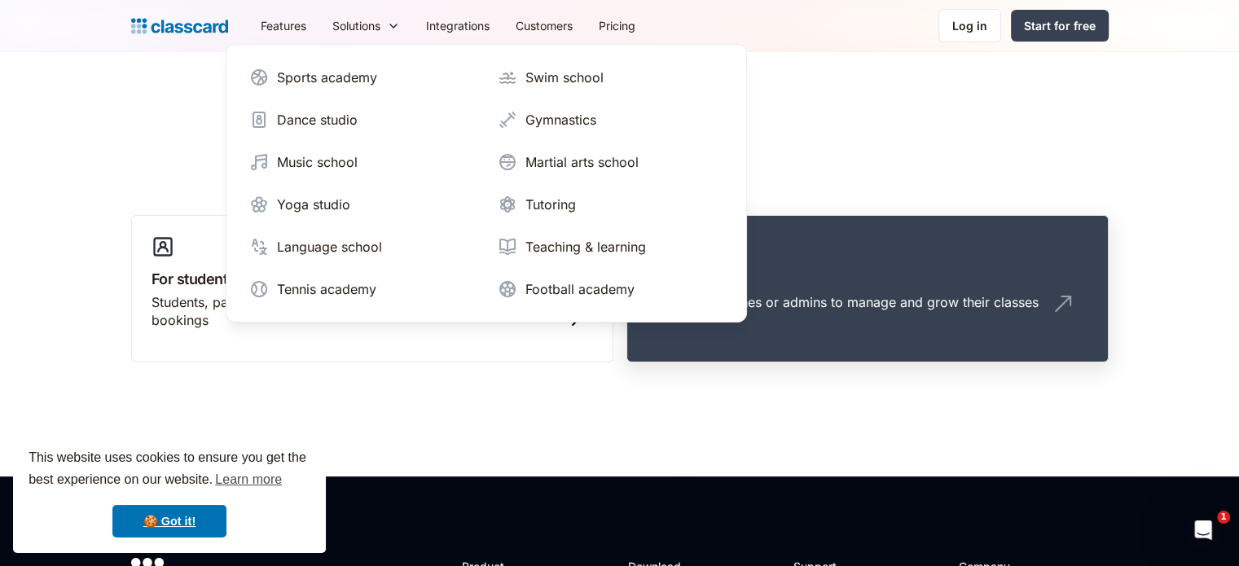  I want to click on a: Start for free, so click(1060, 25).